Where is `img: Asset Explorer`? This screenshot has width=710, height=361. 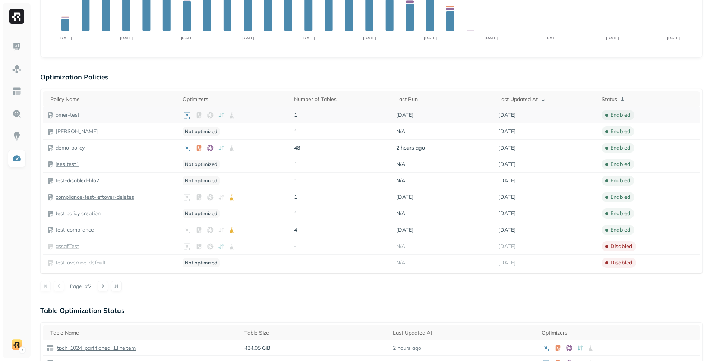
img: Asset Explorer is located at coordinates (17, 91).